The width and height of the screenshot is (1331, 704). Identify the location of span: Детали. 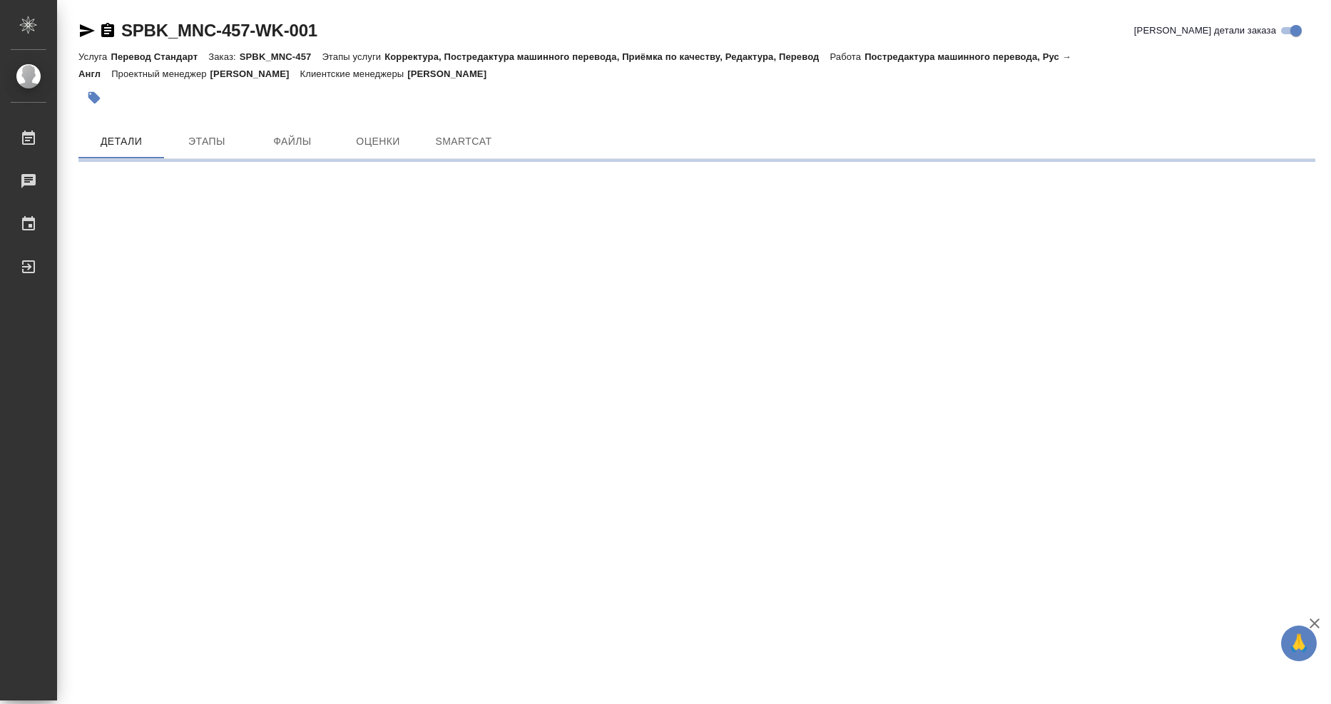
(121, 141).